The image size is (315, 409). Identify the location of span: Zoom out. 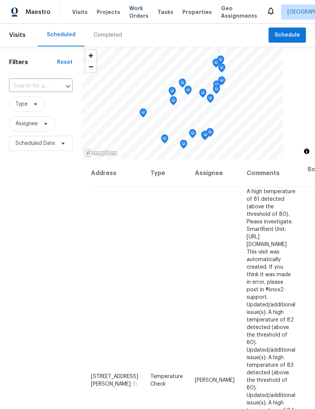
(91, 67).